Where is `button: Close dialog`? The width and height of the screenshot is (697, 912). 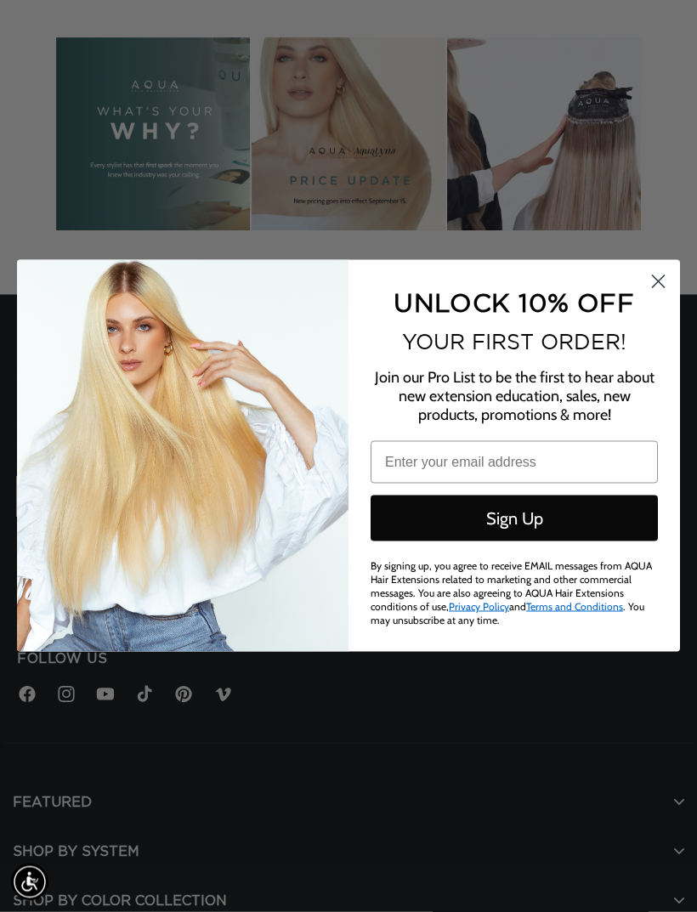 button: Close dialog is located at coordinates (658, 281).